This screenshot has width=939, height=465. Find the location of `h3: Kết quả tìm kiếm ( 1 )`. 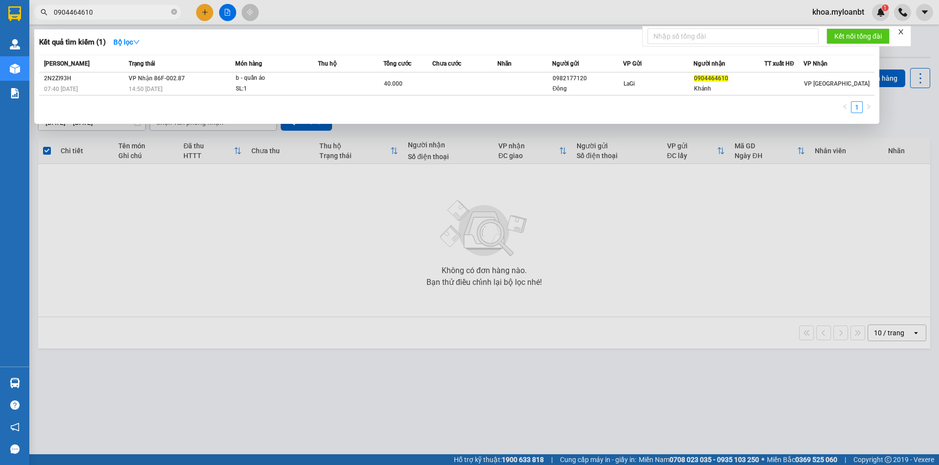

h3: Kết quả tìm kiếm ( 1 ) is located at coordinates (72, 42).